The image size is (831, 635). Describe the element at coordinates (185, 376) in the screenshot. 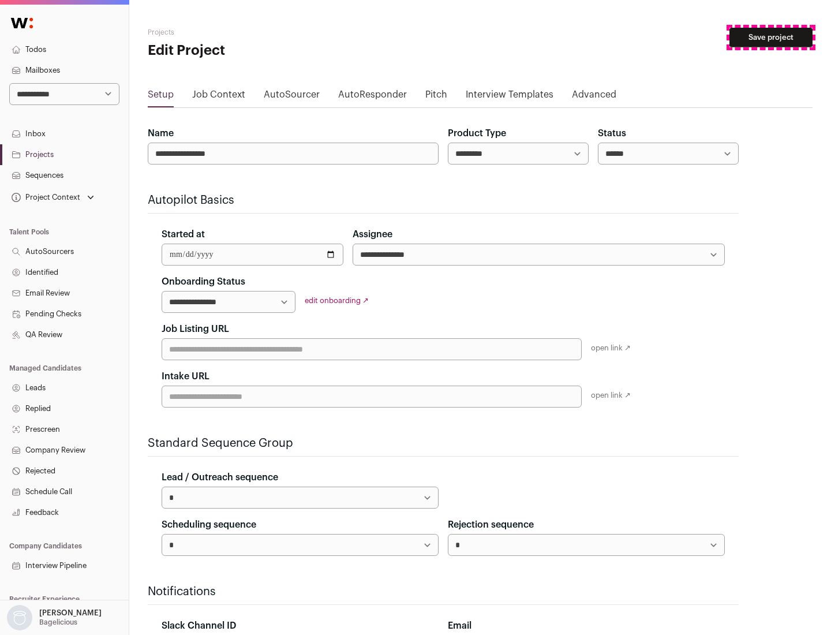

I see `label: Intake URL` at that location.